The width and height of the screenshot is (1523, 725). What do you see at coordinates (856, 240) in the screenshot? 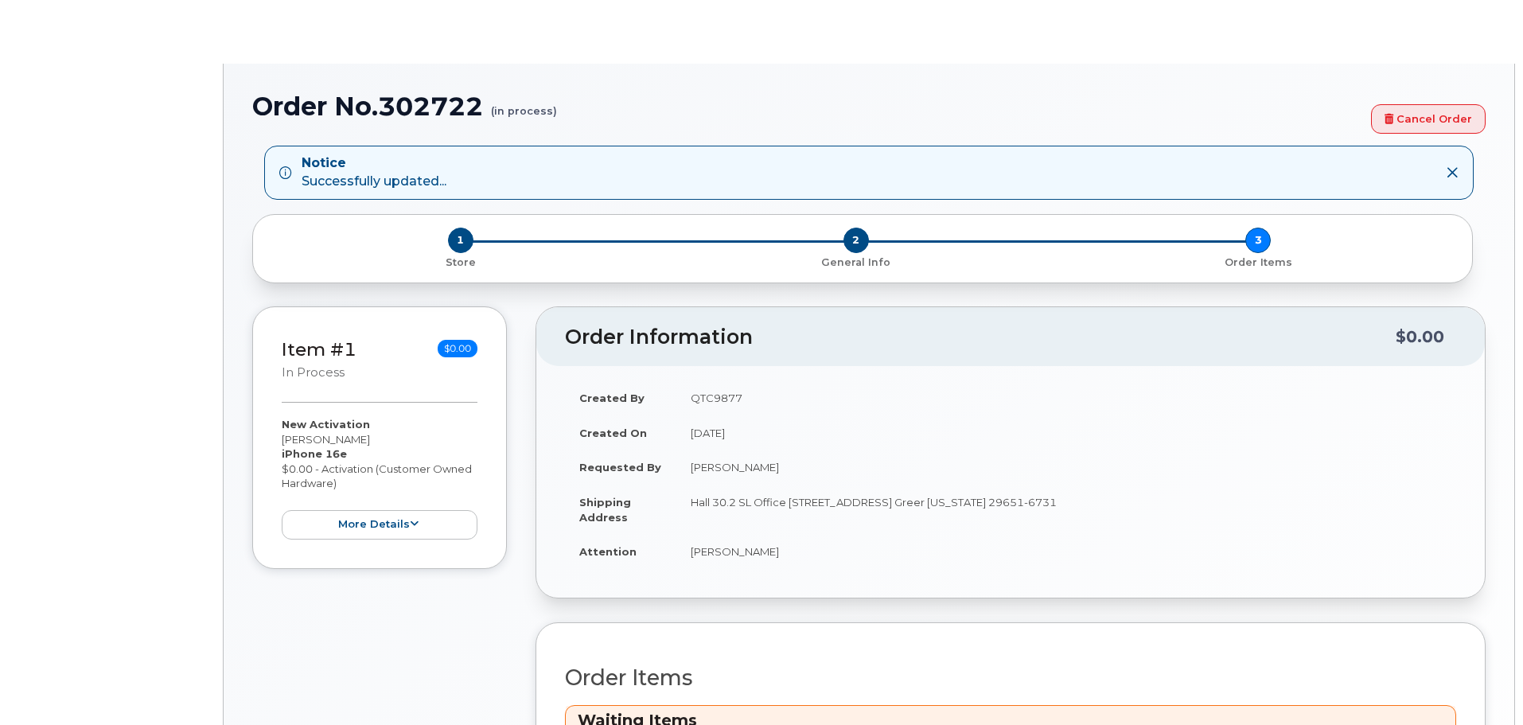
I see `span: 2` at bounding box center [856, 240].